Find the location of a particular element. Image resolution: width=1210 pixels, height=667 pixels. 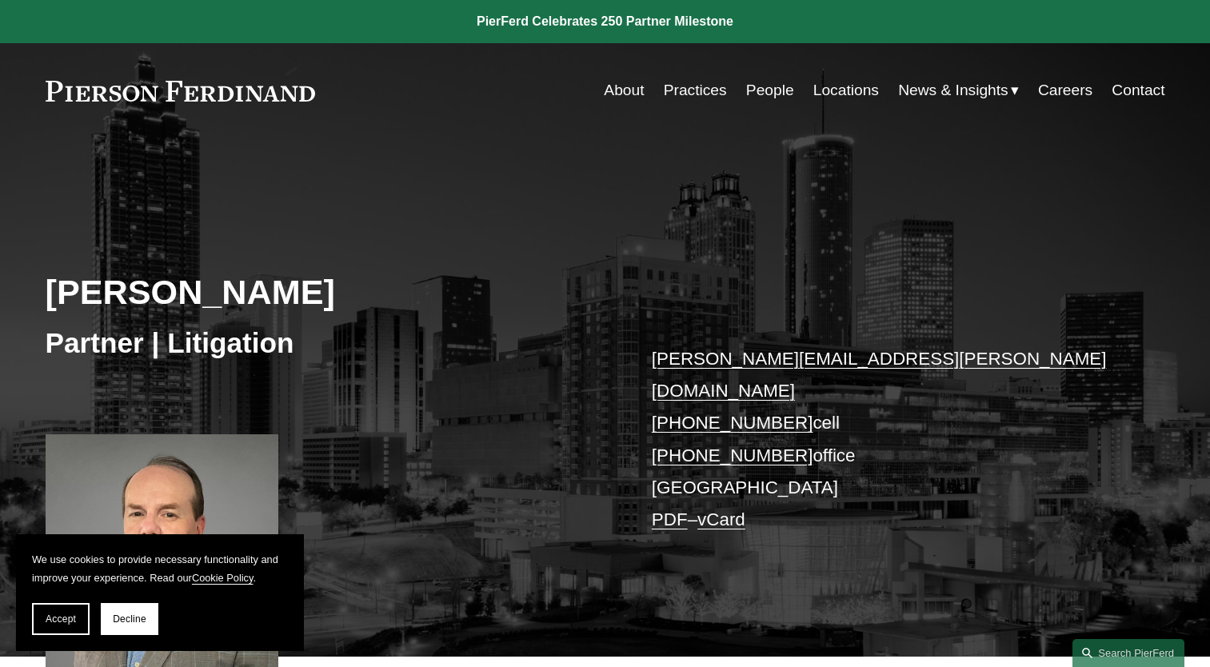

a: Cookie Policy is located at coordinates (222, 577).